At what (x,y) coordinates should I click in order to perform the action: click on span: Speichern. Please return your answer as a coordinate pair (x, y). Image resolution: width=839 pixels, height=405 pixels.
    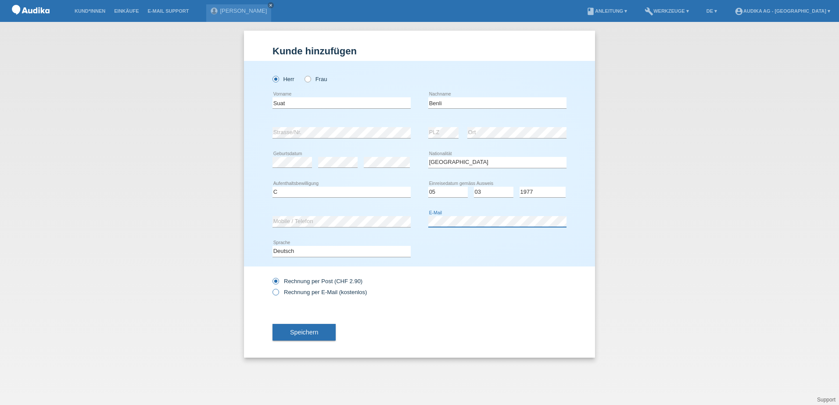
    Looking at the image, I should click on (304, 333).